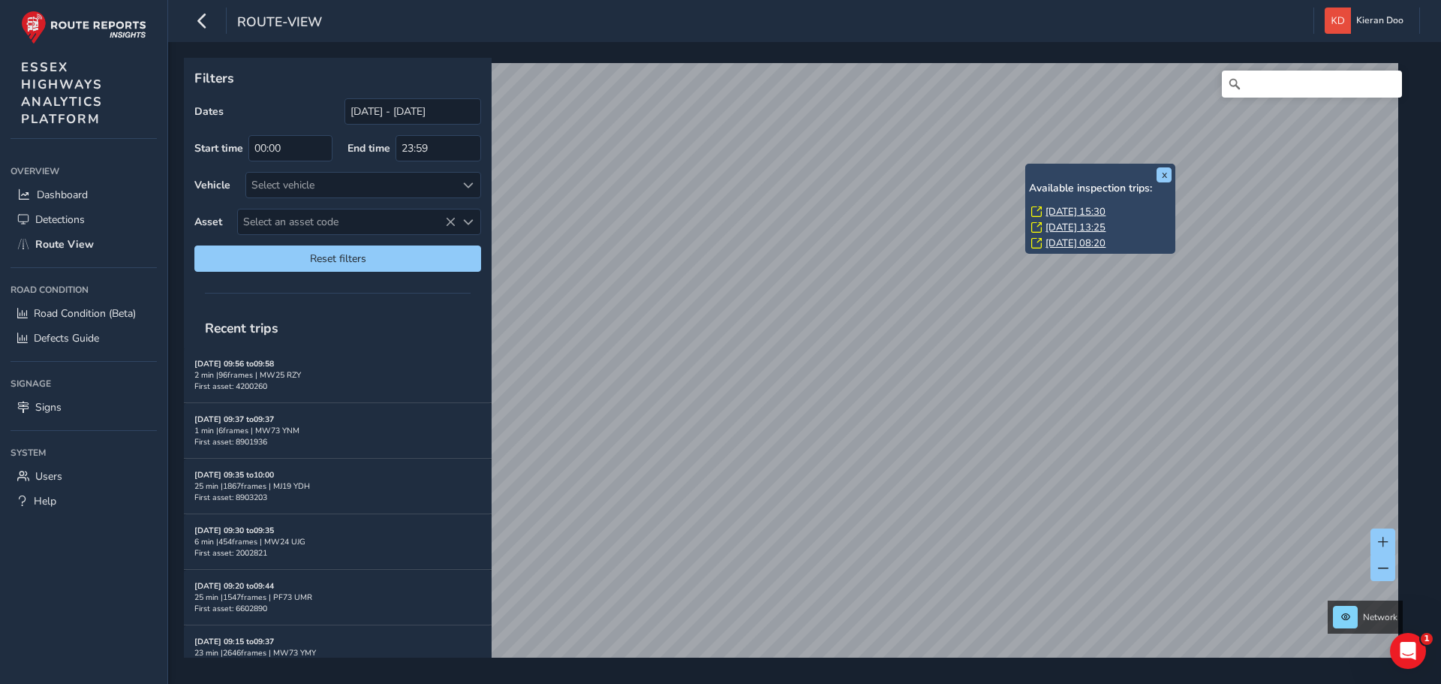 The image size is (1441, 684). Describe the element at coordinates (83, 407) in the screenshot. I see `a: Signs` at that location.